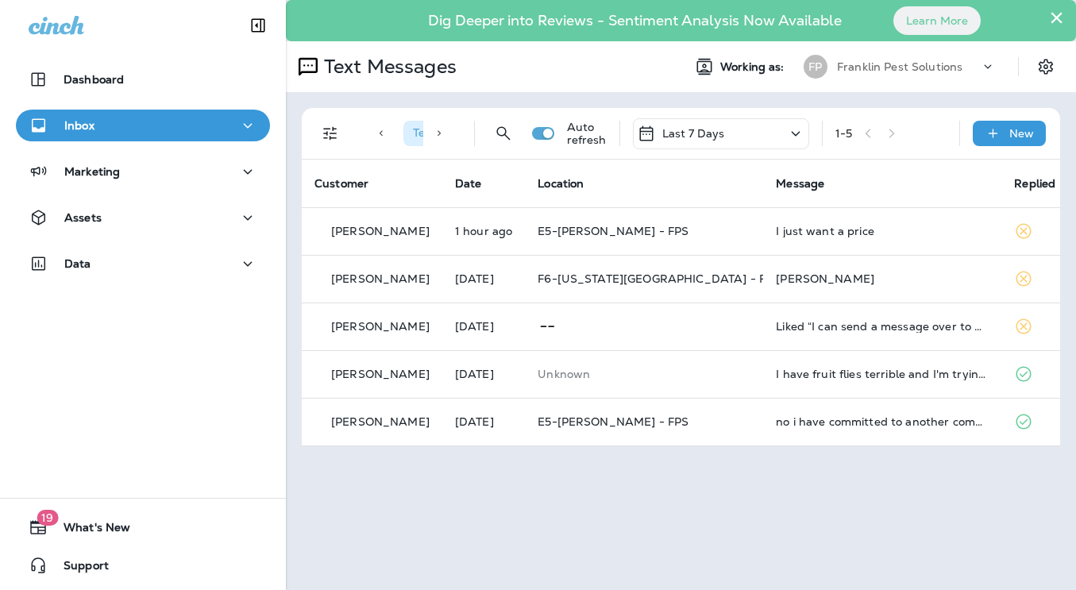 This screenshot has height=590, width=1076. What do you see at coordinates (78, 569) in the screenshot?
I see `span: Support` at bounding box center [78, 569].